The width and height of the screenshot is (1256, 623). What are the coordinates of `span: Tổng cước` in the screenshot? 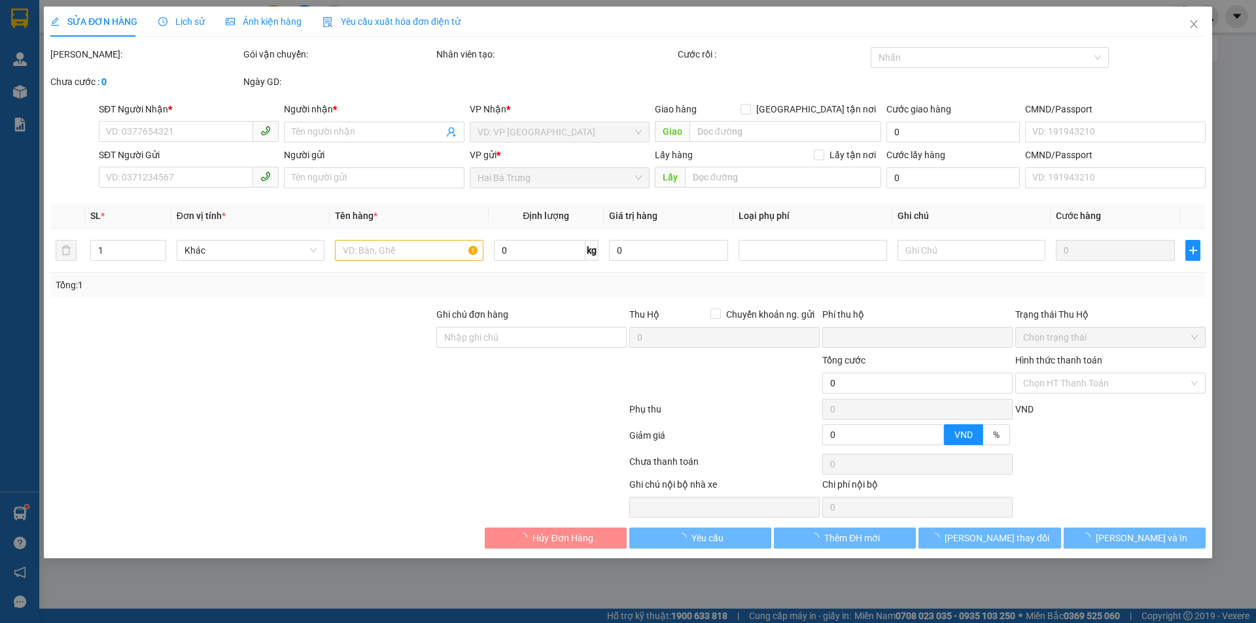 It's located at (844, 360).